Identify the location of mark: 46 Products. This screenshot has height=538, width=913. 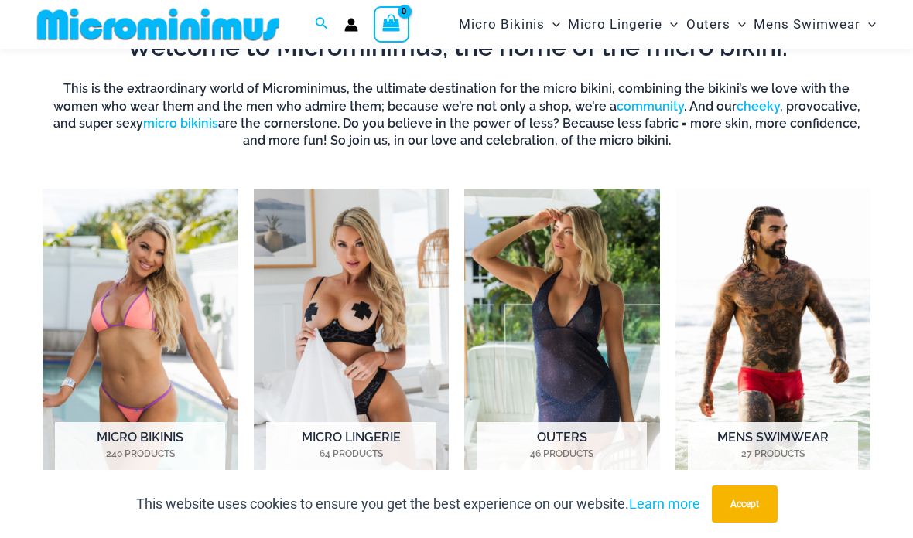
(562, 454).